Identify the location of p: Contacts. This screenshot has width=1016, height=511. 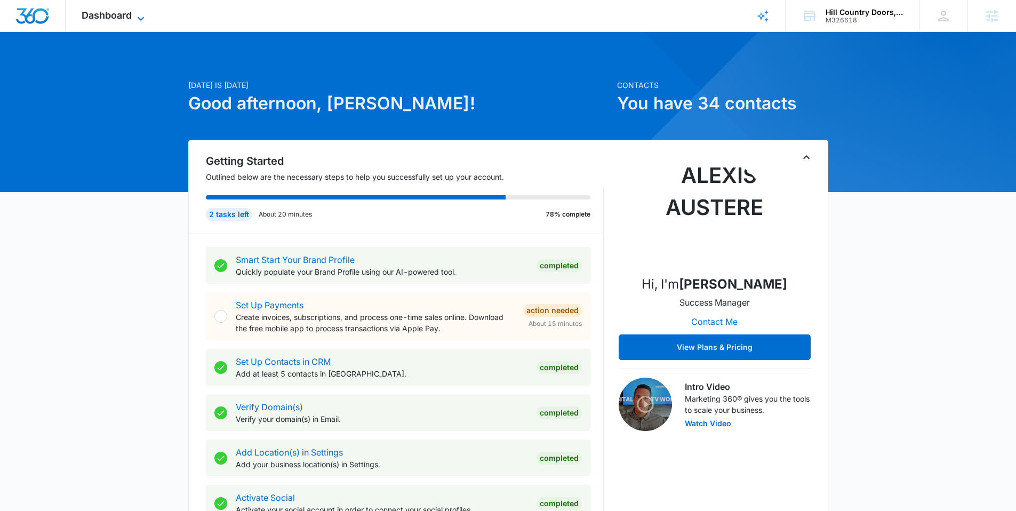
(723, 85).